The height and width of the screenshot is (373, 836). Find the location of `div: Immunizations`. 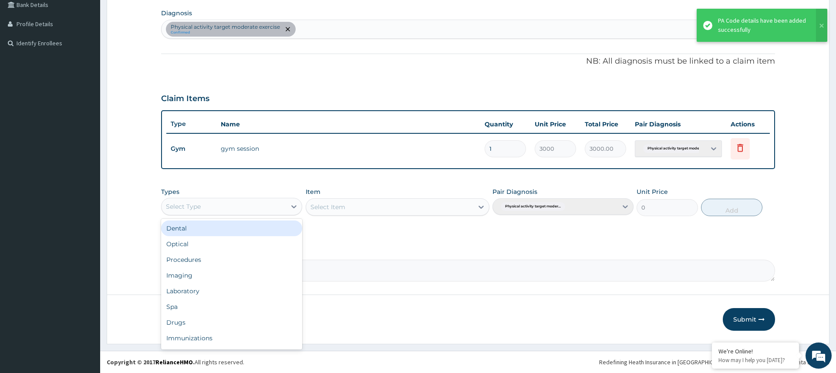

div: Immunizations is located at coordinates (232, 338).